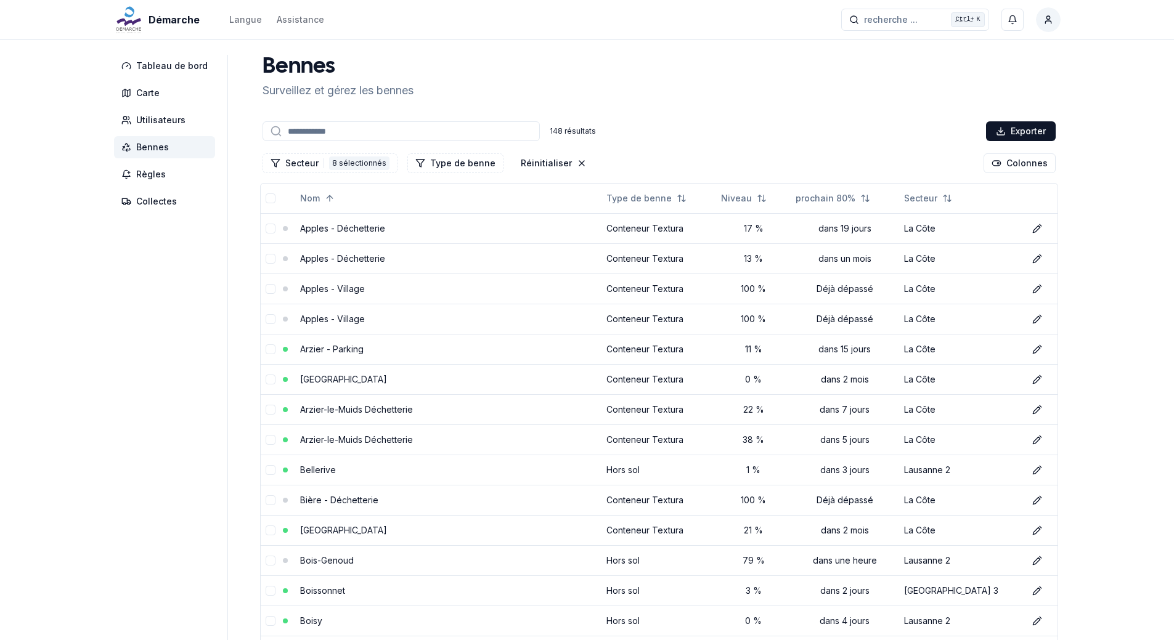 The width and height of the screenshot is (1174, 640). I want to click on div: 11 %, so click(753, 349).